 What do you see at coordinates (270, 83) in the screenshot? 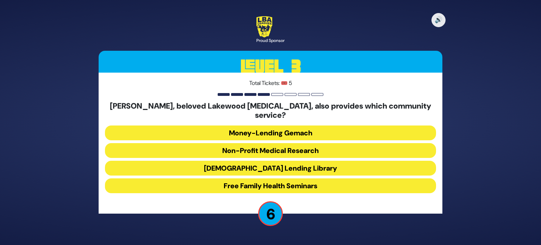
I see `p: Total Tickets: 🎟️ 5` at bounding box center [270, 83].